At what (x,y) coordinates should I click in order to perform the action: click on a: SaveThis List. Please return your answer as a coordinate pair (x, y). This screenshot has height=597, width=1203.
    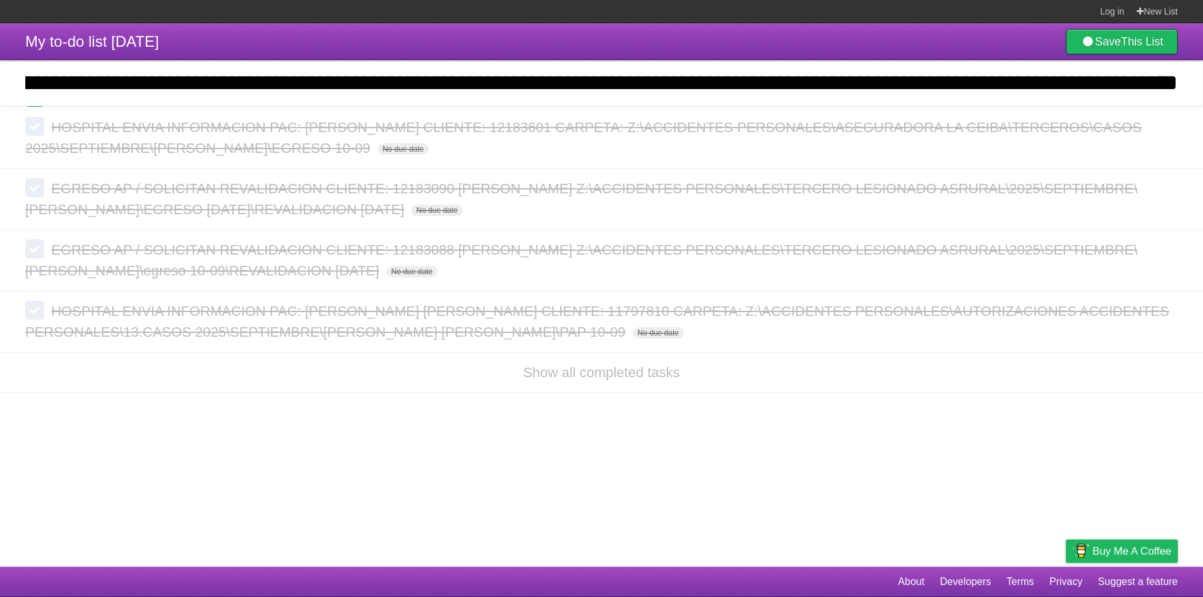
    Looking at the image, I should click on (1122, 42).